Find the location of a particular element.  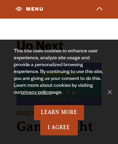

span: No is located at coordinates (110, 92).